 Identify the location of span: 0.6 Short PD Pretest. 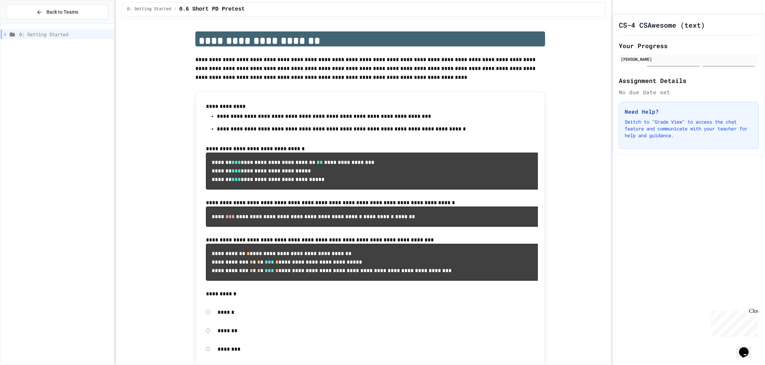
(212, 9).